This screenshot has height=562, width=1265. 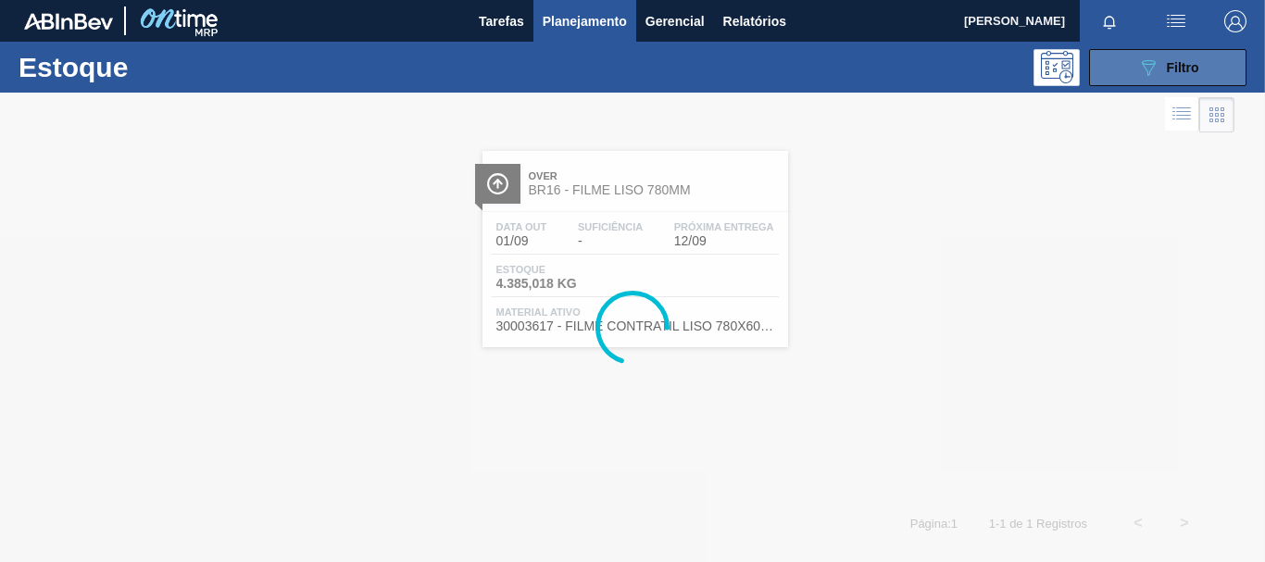 I want to click on img: TNhmsLtSVTkK8tSr43FrP2fwEKptu5GPRR3wAAAABJRU5ErkJggg==, so click(x=69, y=21).